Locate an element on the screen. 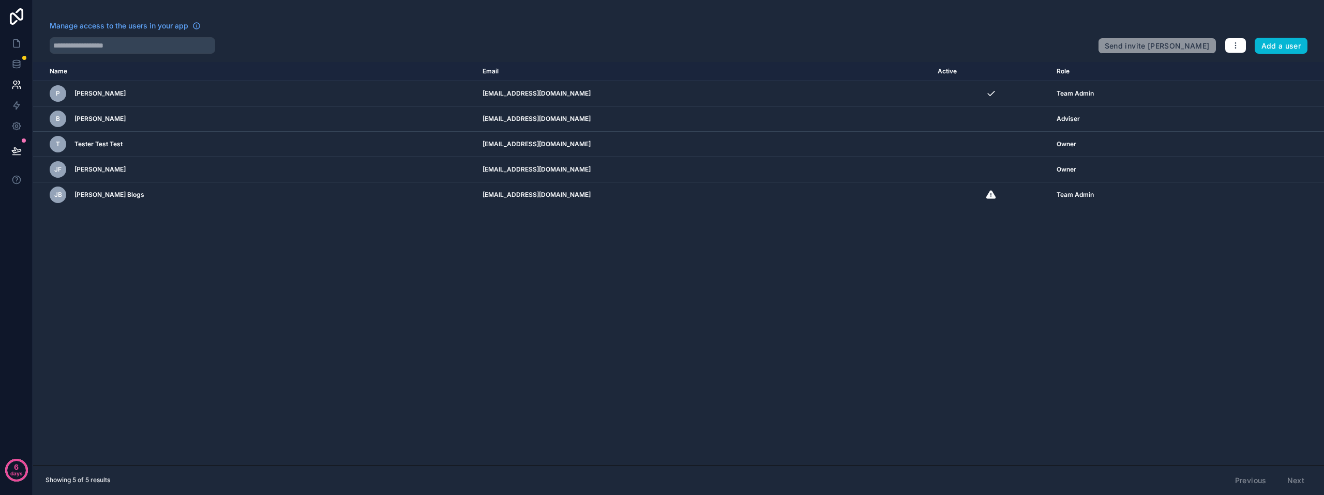 The image size is (1324, 495). span: JF is located at coordinates (58, 170).